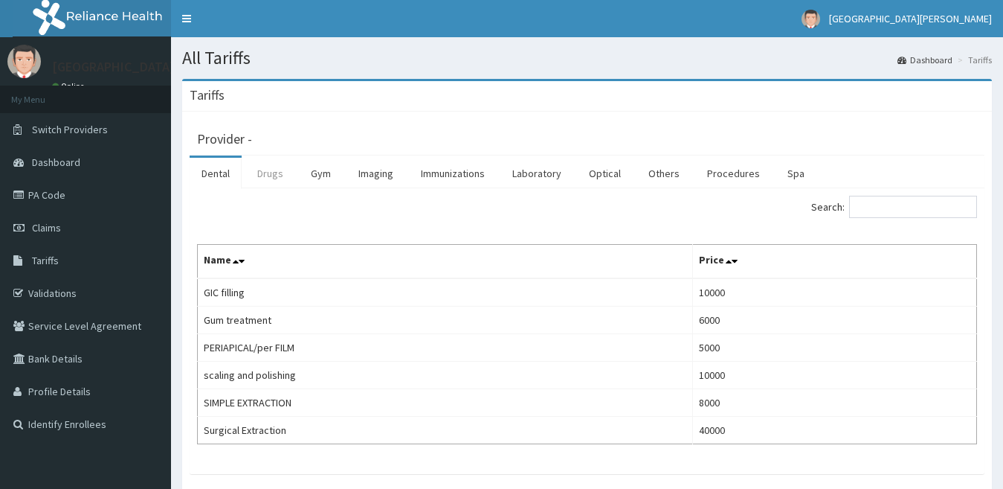  Describe the element at coordinates (225, 139) in the screenshot. I see `h3: Provider -` at that location.